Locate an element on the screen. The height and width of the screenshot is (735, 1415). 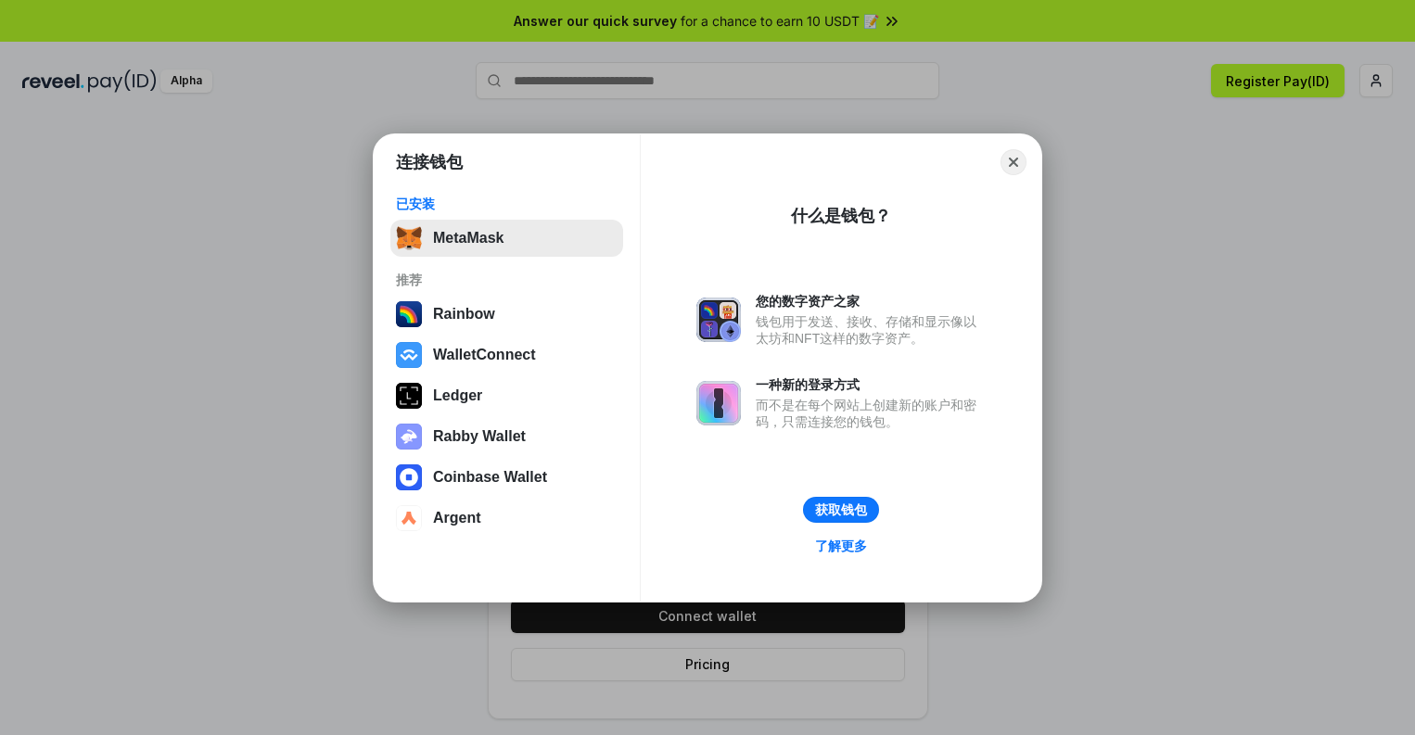
button: Rabby Wallet is located at coordinates (506, 437).